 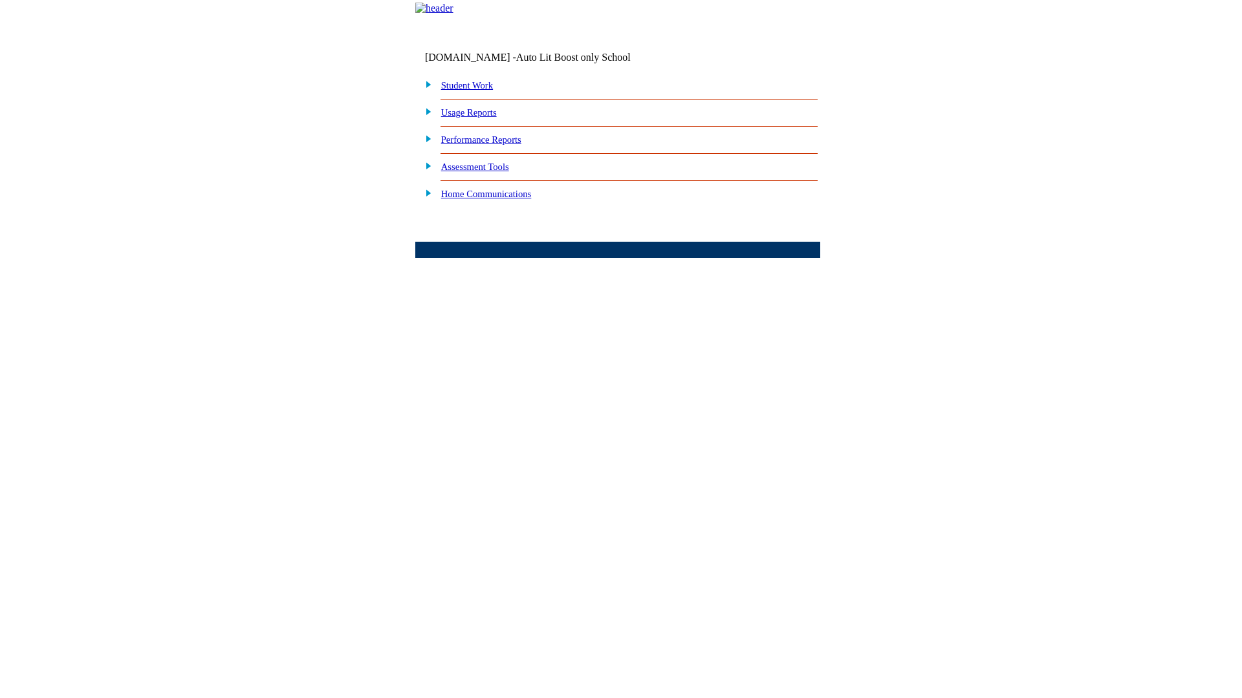 What do you see at coordinates (469, 113) in the screenshot?
I see `a: Usage Reports` at bounding box center [469, 113].